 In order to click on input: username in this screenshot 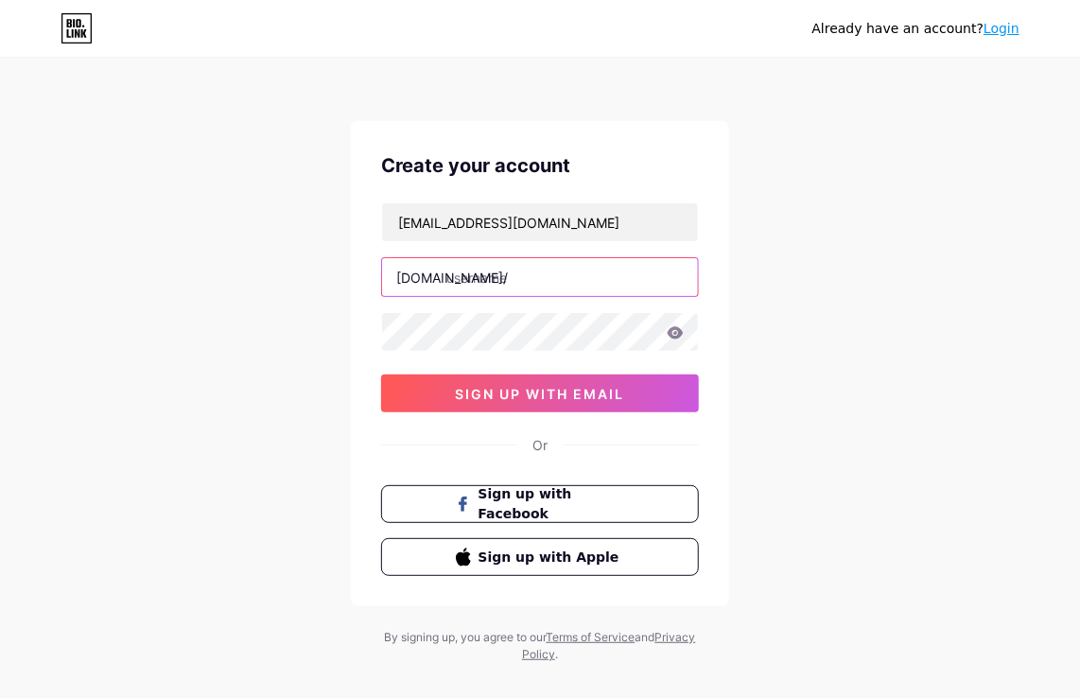, I will do `click(540, 277)`.